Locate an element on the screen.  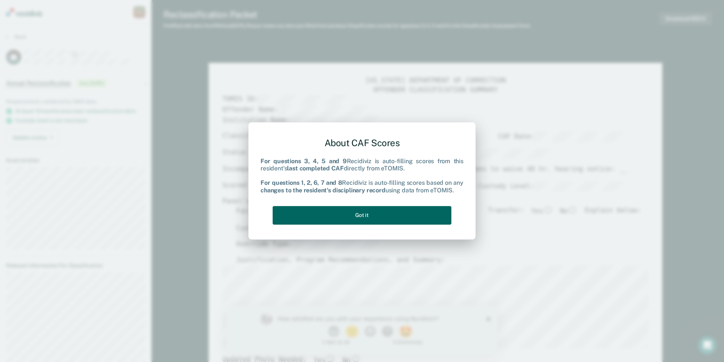
button: 5 is located at coordinates (180, 26).